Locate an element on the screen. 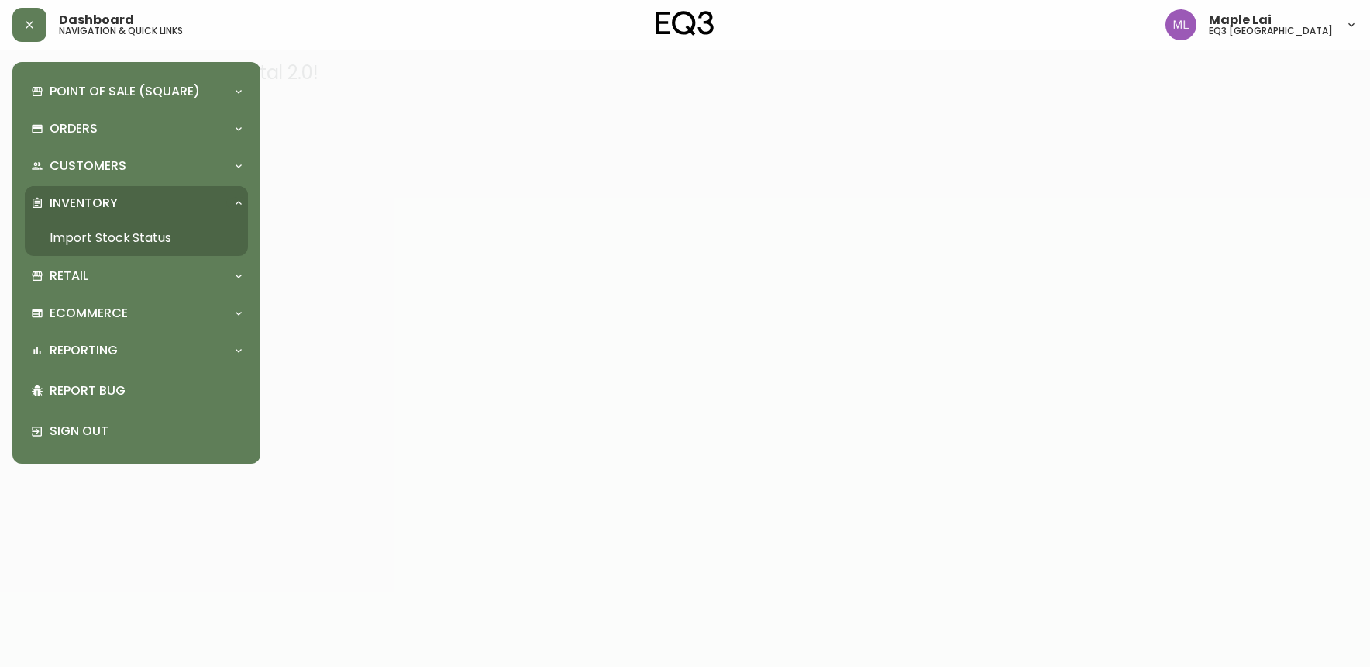 This screenshot has height=667, width=1370. p: Reporting is located at coordinates (84, 350).